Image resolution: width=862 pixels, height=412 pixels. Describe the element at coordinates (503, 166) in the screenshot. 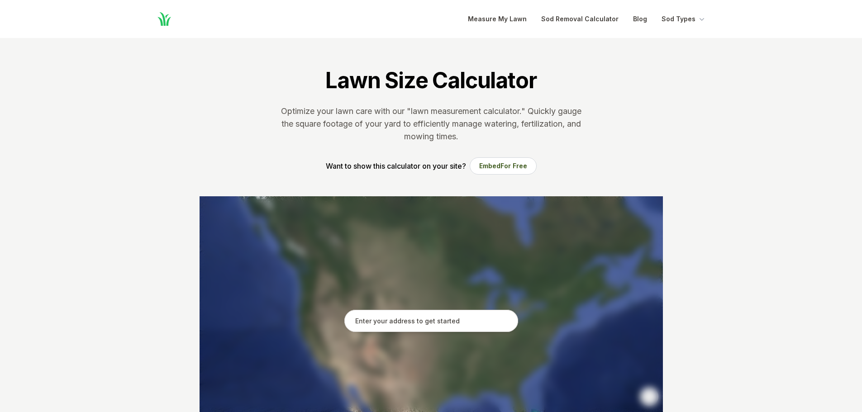

I see `button: EmbedFor Free` at that location.